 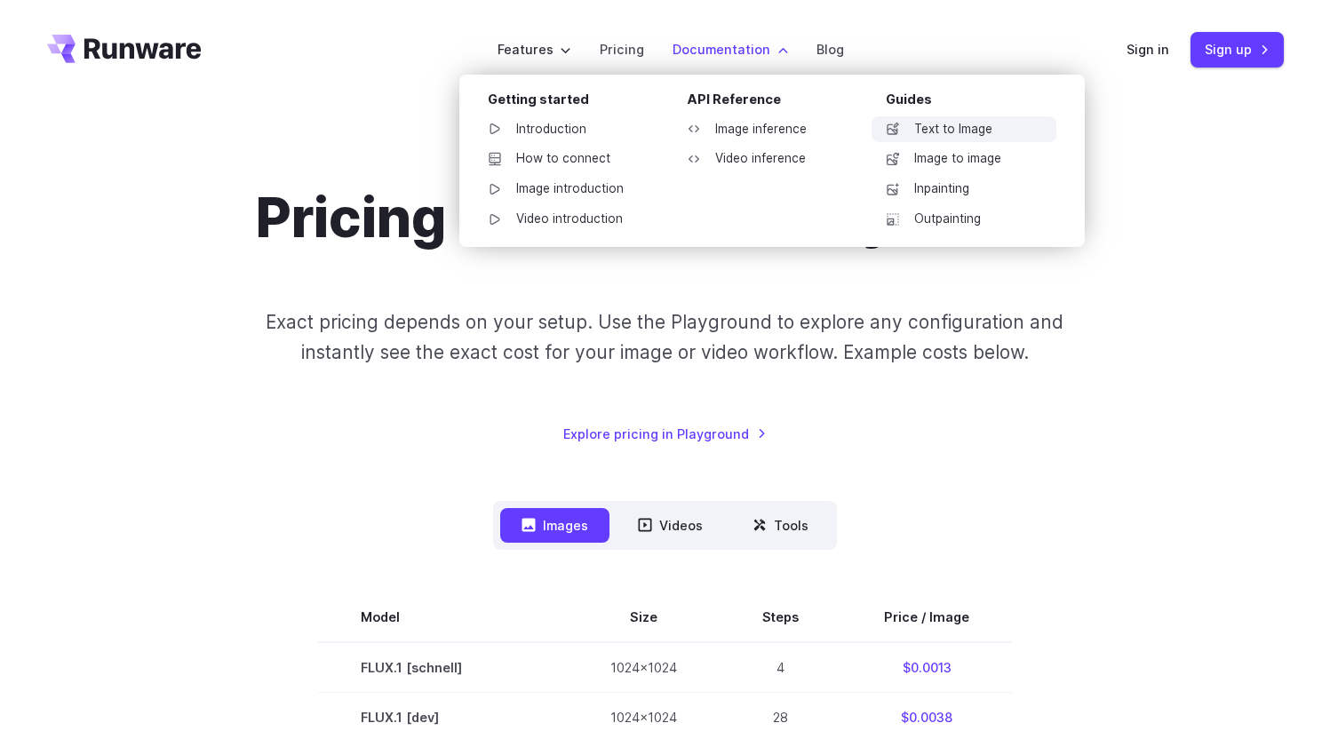 I want to click on button: Tools, so click(x=780, y=525).